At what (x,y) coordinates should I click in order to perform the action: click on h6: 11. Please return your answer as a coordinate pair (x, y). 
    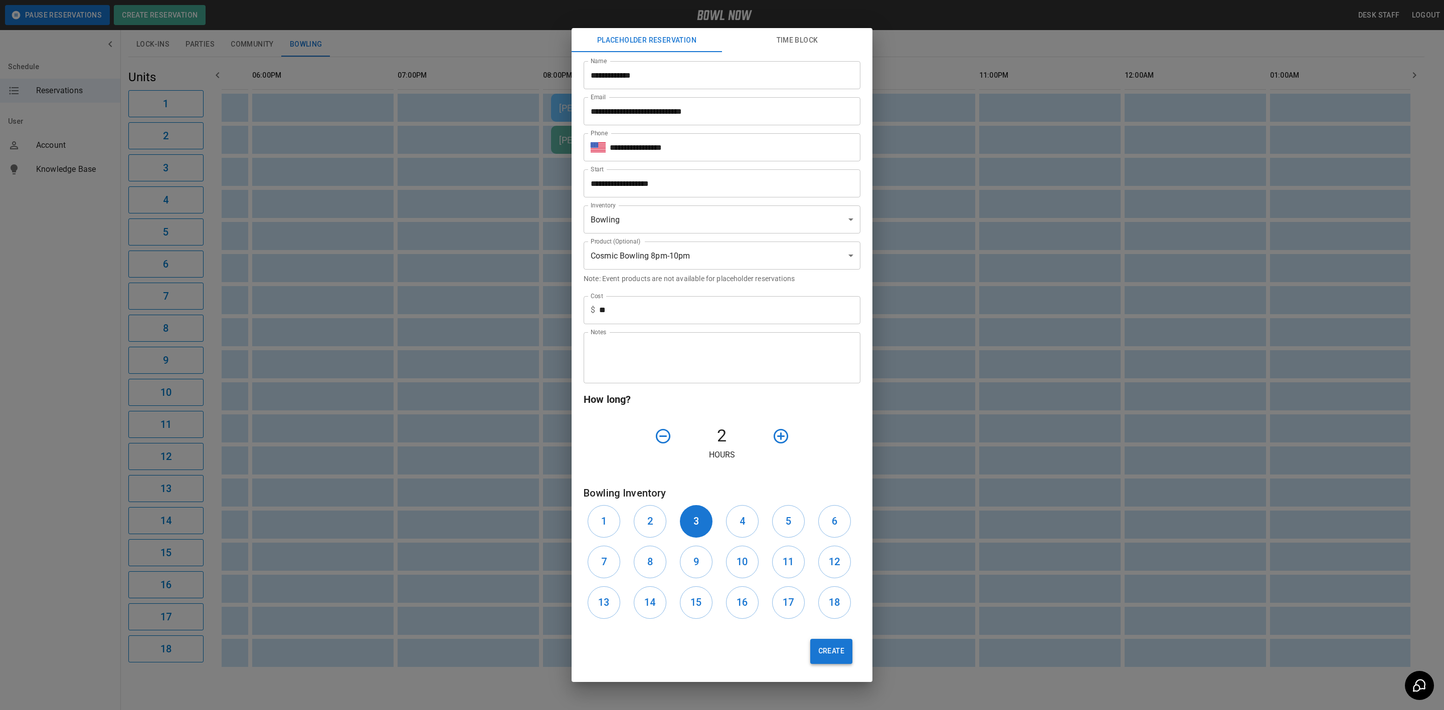
    Looking at the image, I should click on (788, 562).